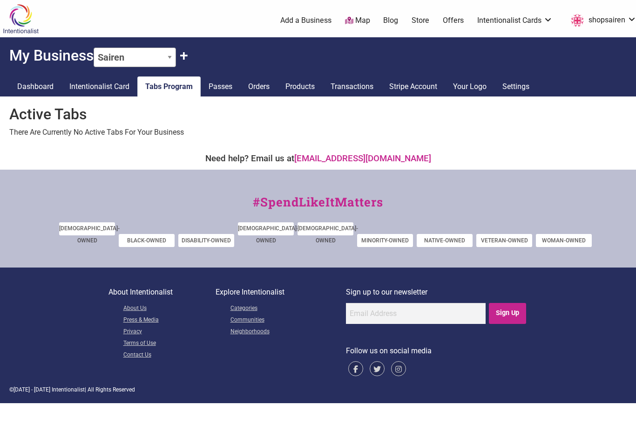 This screenshot has width=636, height=426. What do you see at coordinates (206, 240) in the screenshot?
I see `a: Disability-Owned` at bounding box center [206, 240].